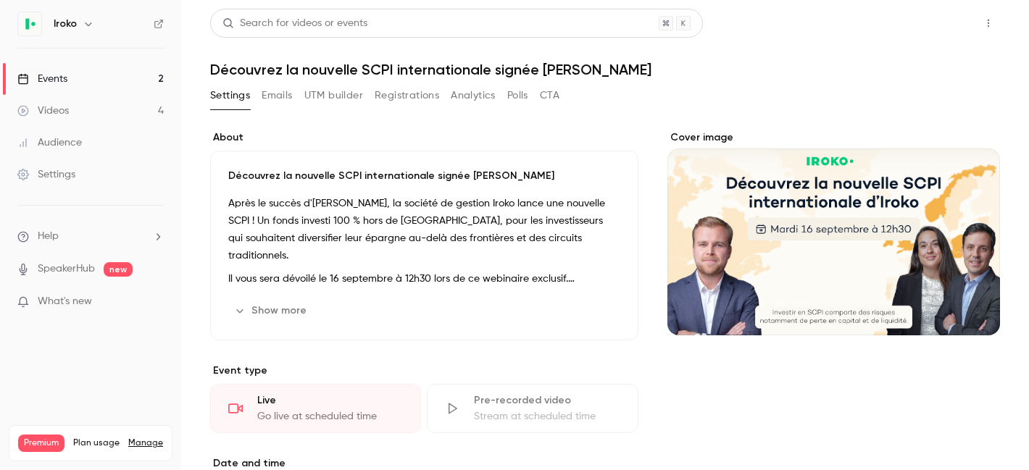  I want to click on div: Pre-recorded videoStream at scheduled time, so click(532, 409).